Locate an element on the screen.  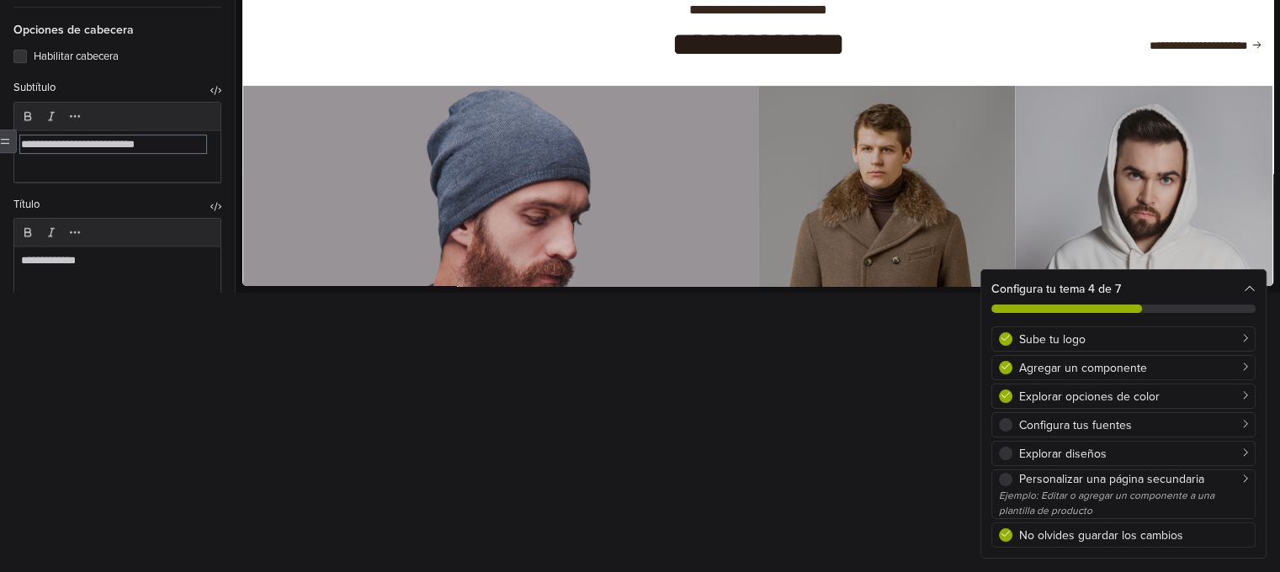
span: Opciones de cabecera is located at coordinates (117, 23).